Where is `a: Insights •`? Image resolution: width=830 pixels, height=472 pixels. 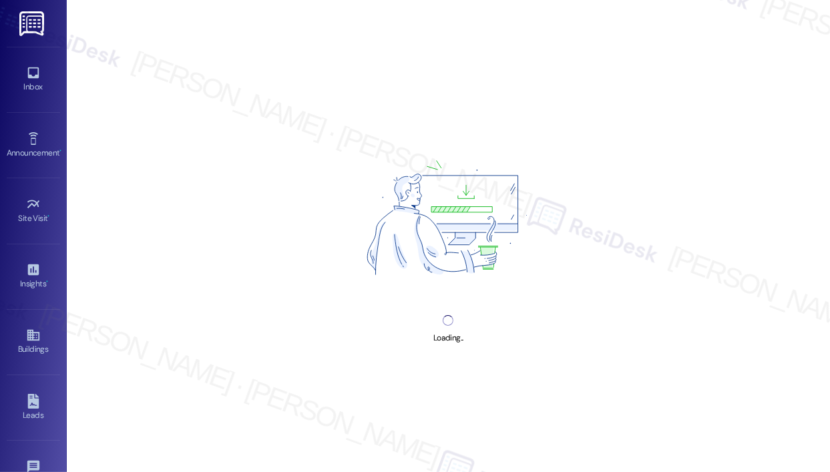 a: Insights • is located at coordinates (33, 276).